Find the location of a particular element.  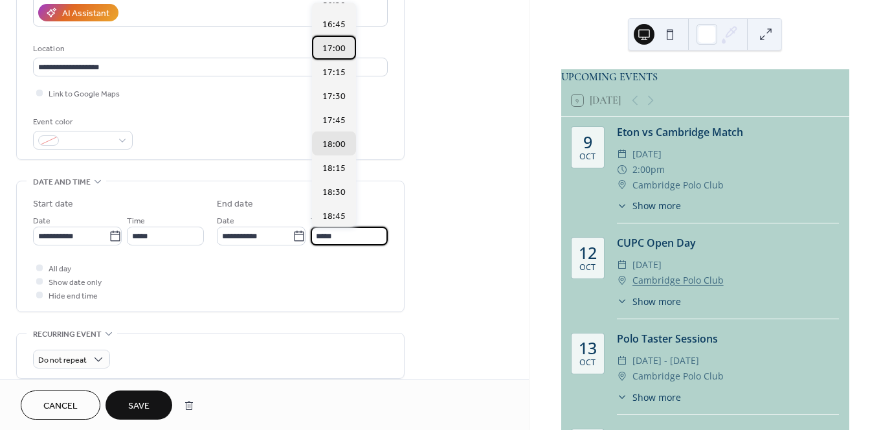

span: Hide end time is located at coordinates (73, 296).